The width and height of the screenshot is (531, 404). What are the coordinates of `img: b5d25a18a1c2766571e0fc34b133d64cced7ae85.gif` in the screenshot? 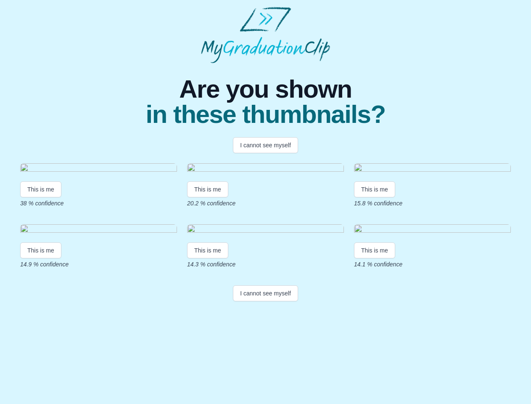 It's located at (98, 230).